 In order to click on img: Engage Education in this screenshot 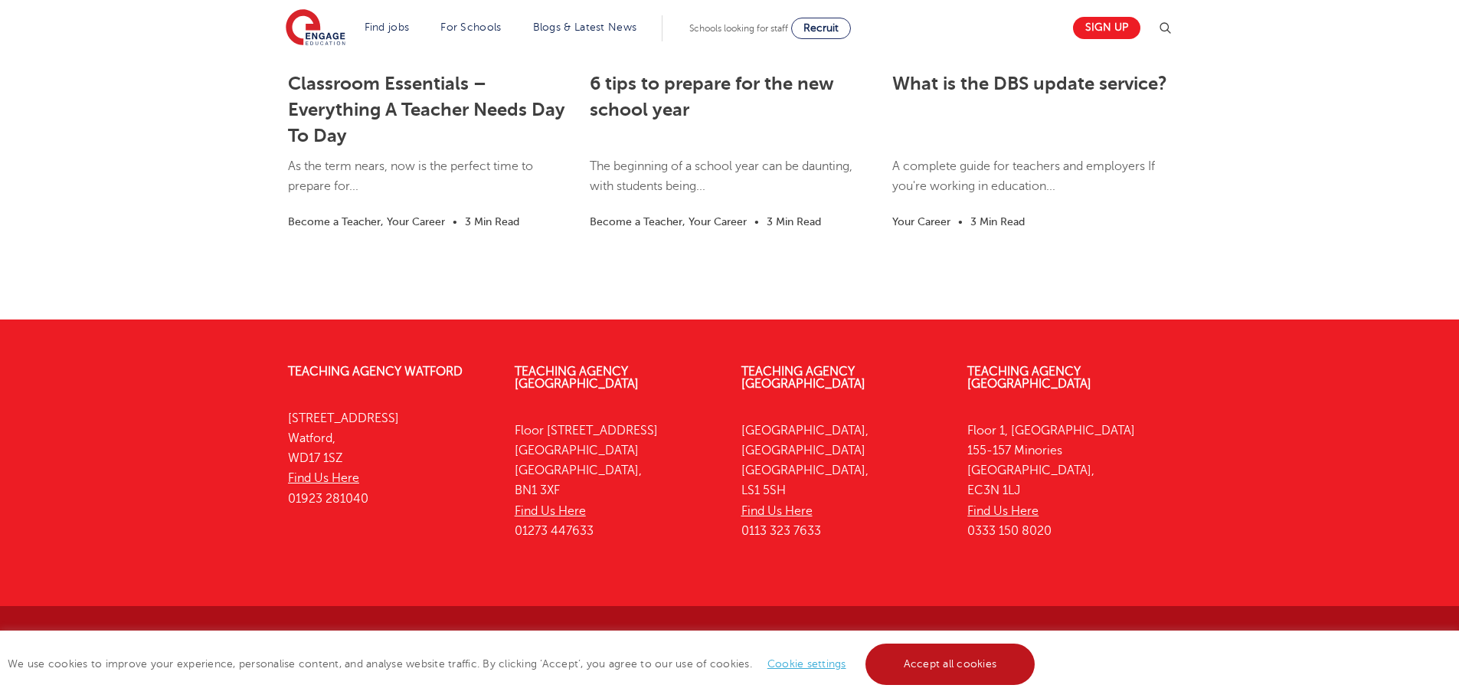, I will do `click(315, 28)`.